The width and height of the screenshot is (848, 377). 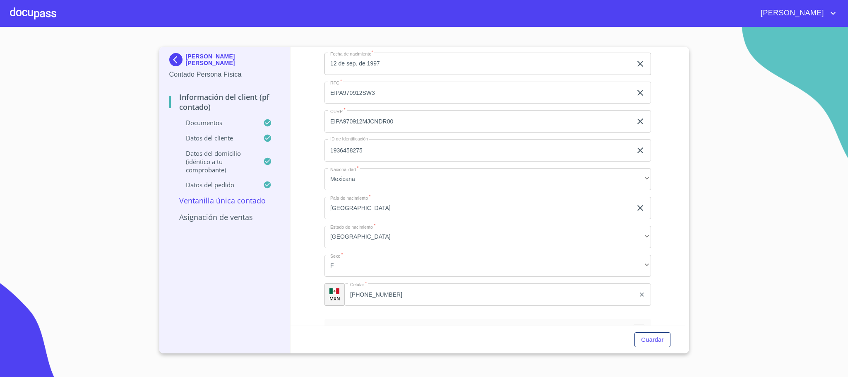 I want to click on img: Docupass spot blue, so click(x=178, y=60).